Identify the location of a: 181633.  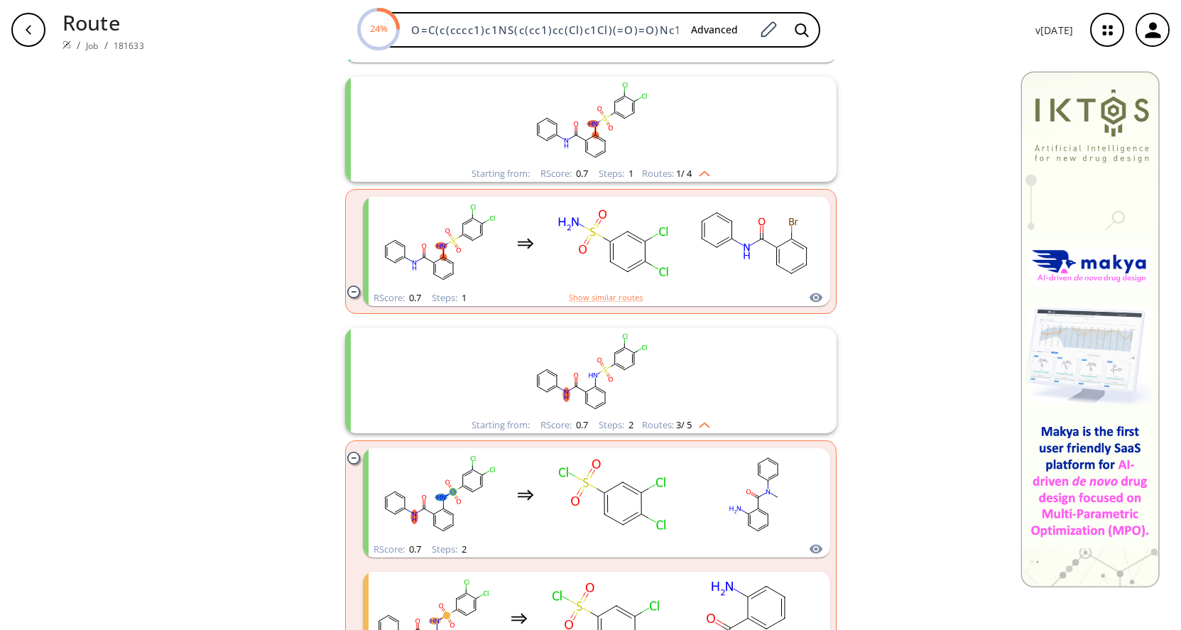
(129, 45).